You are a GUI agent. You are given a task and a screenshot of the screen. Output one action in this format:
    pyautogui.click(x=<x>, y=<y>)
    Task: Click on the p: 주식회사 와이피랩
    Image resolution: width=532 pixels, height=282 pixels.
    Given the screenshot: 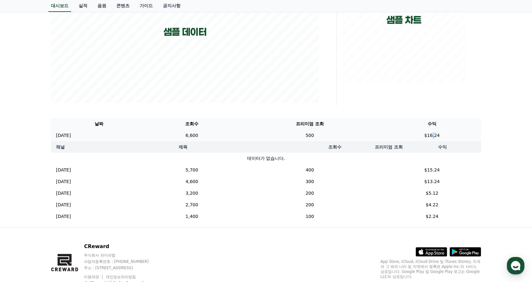 What is the action you would take?
    pyautogui.click(x=122, y=256)
    